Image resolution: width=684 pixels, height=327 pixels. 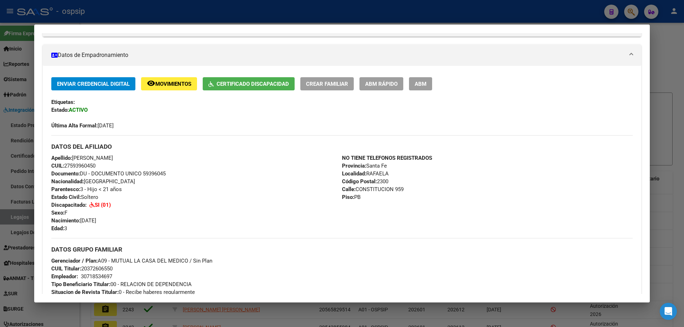 I want to click on span: ABM Rápido, so click(x=381, y=84).